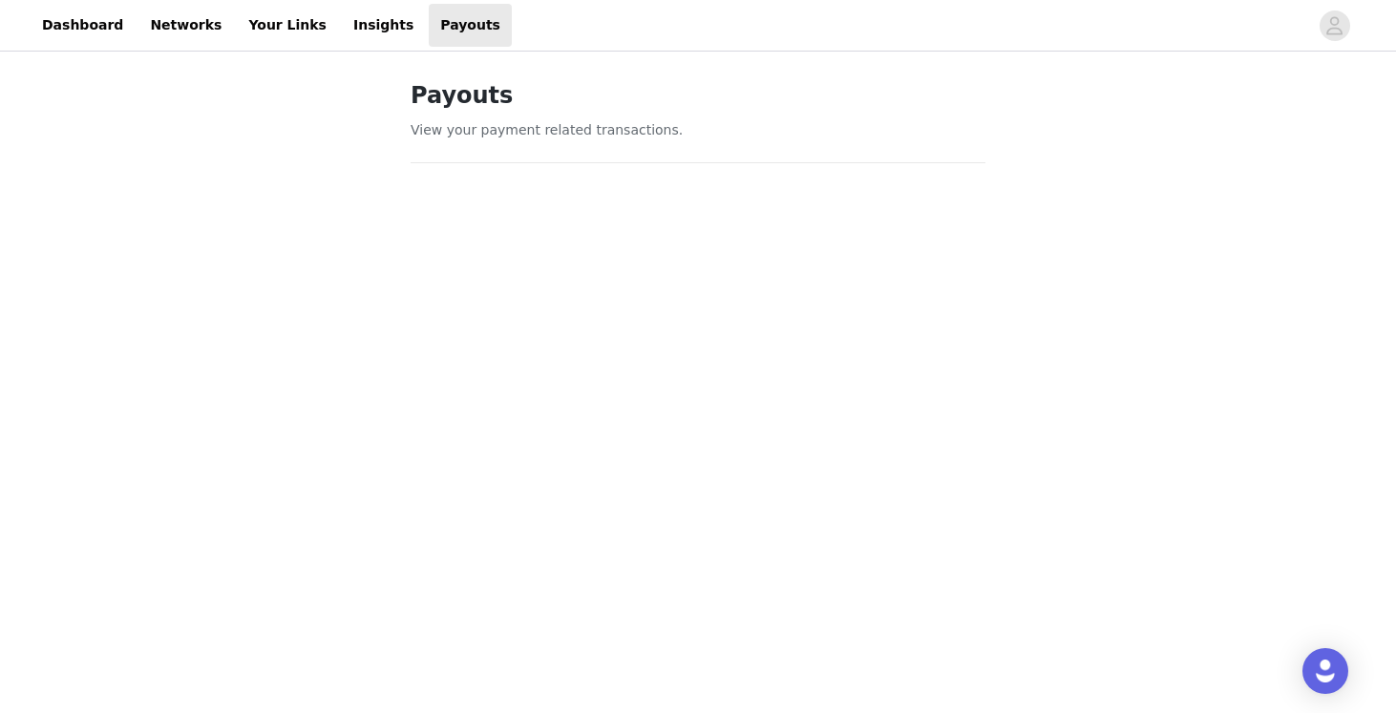  What do you see at coordinates (698, 95) in the screenshot?
I see `h1: Payouts` at bounding box center [698, 95].